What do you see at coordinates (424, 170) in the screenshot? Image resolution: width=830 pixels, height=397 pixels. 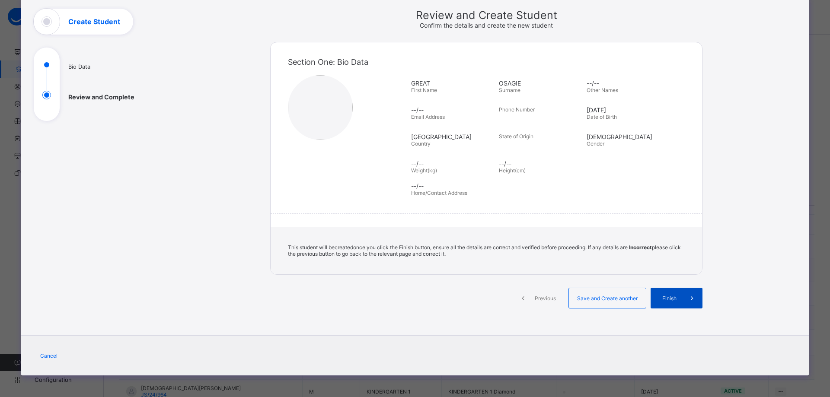 I see `span: Weight(kg)` at bounding box center [424, 170].